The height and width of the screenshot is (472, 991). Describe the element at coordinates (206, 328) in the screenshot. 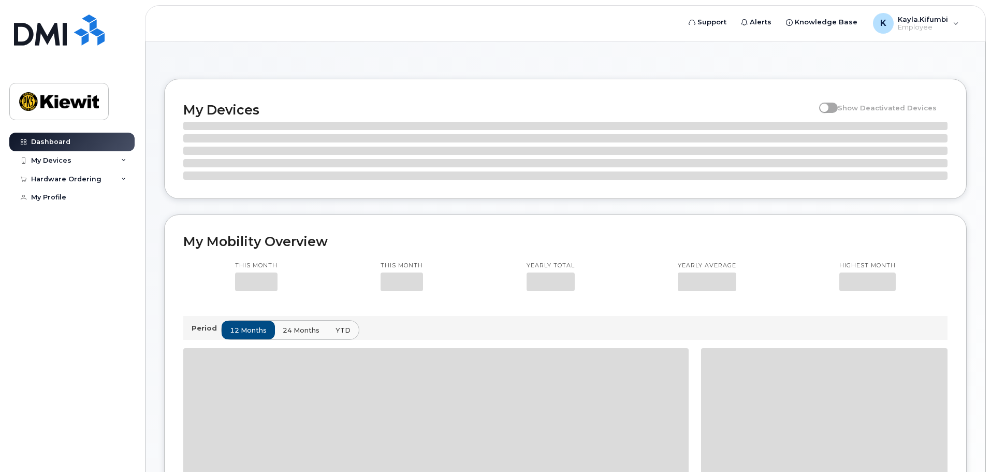

I see `p: Period` at that location.